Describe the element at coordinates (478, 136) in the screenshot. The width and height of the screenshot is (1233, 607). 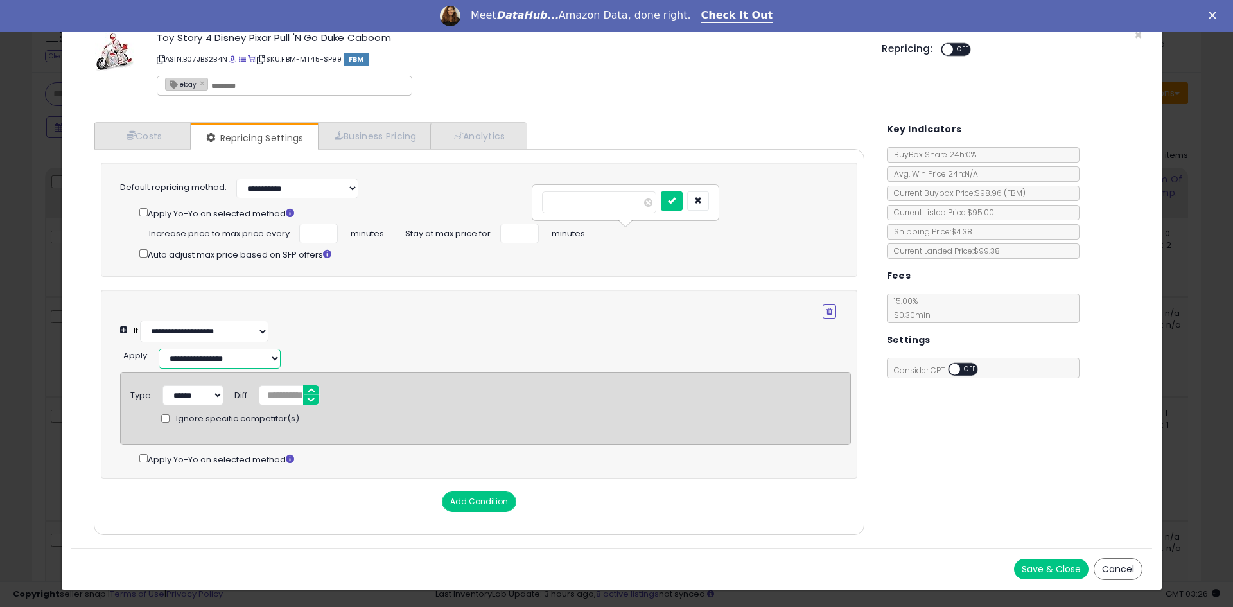
I see `a: Analytics` at that location.